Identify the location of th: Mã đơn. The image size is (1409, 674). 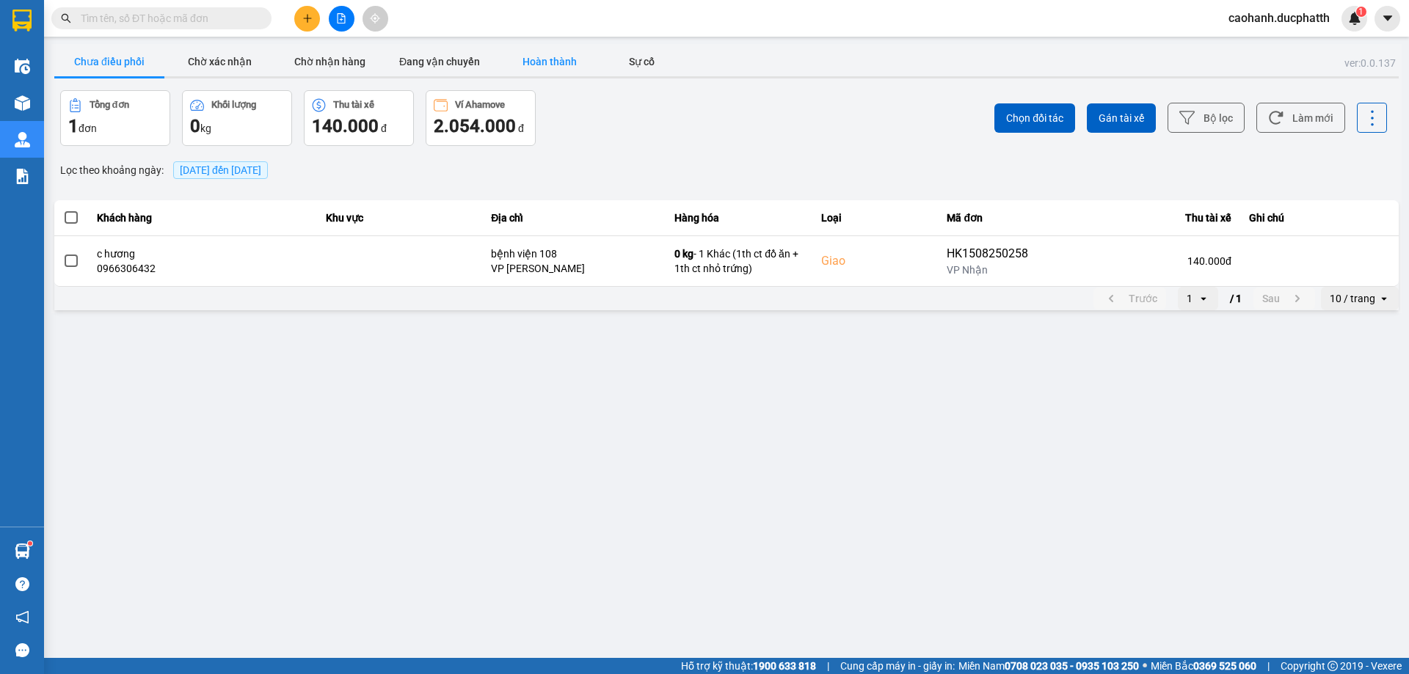
(993, 218).